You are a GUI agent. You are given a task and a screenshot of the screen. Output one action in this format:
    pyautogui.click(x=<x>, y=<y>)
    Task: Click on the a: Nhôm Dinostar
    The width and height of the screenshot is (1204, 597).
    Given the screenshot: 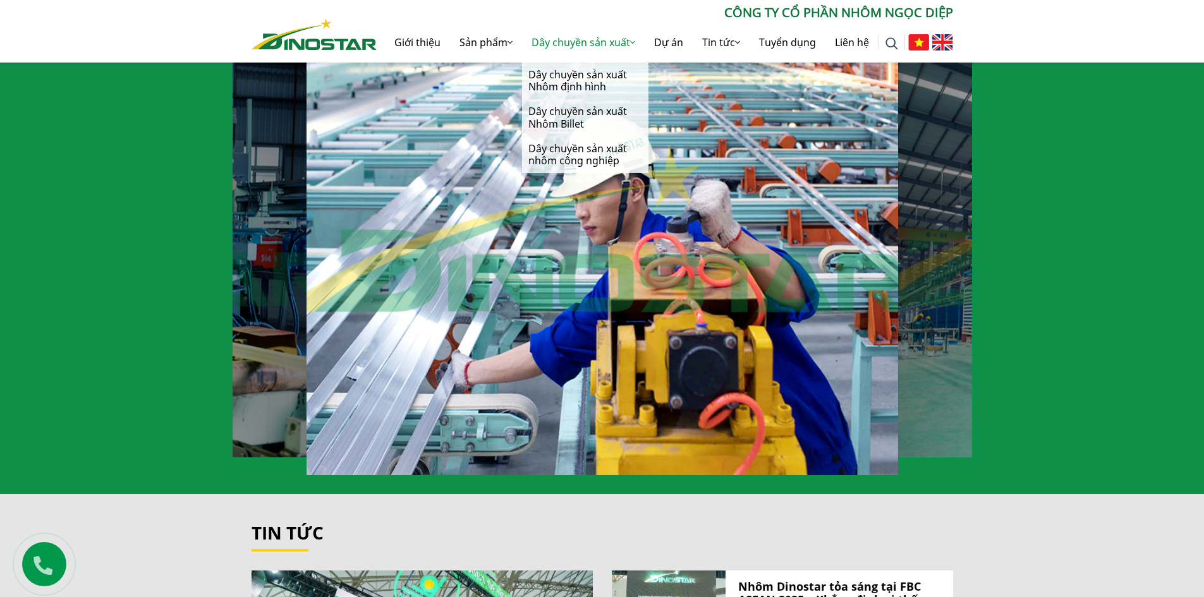 What is the action you would take?
    pyautogui.click(x=314, y=32)
    